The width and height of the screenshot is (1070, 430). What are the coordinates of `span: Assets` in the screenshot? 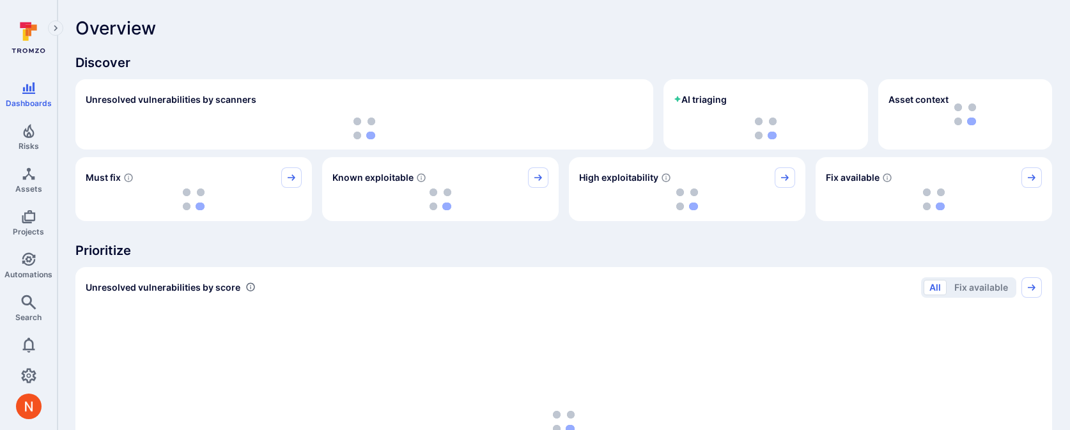 It's located at (29, 189).